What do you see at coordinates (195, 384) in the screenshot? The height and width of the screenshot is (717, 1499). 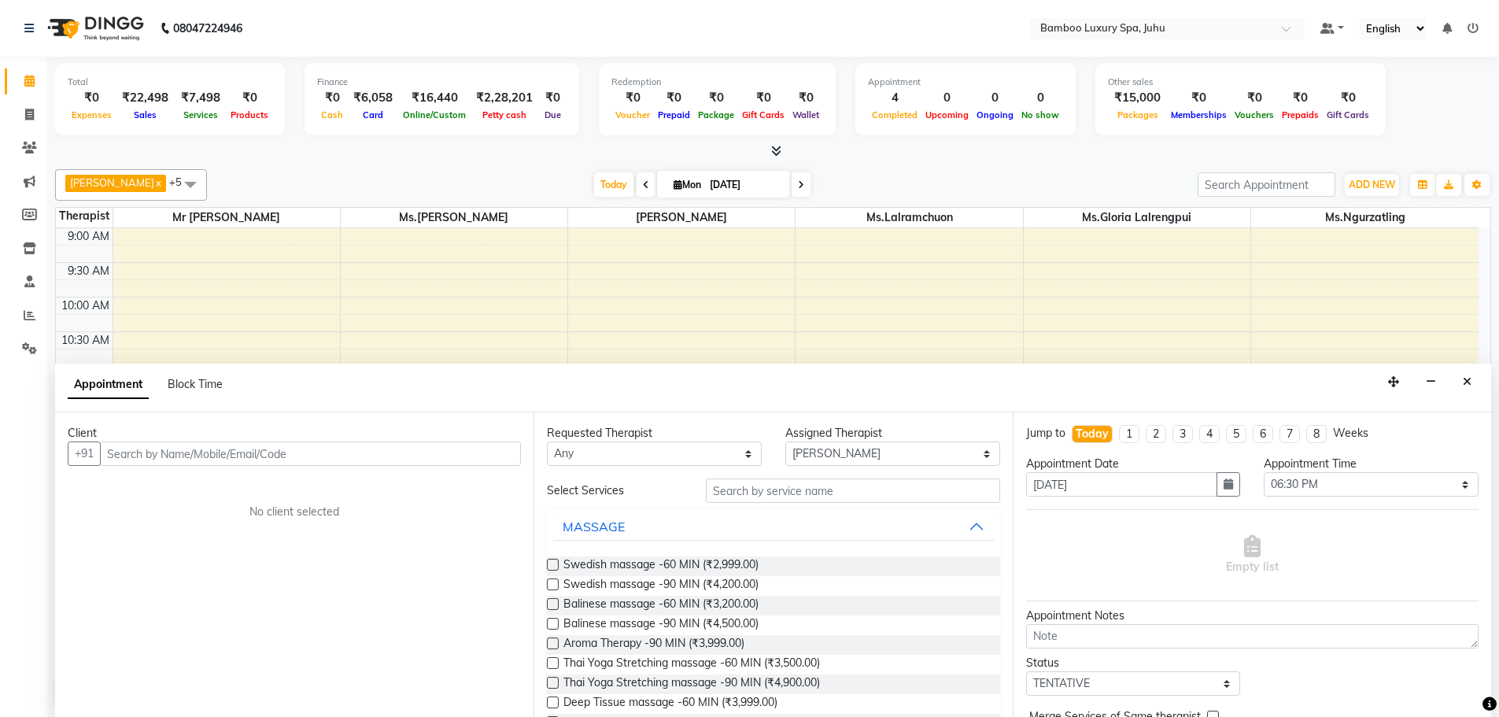 I see `span: Block Time` at bounding box center [195, 384].